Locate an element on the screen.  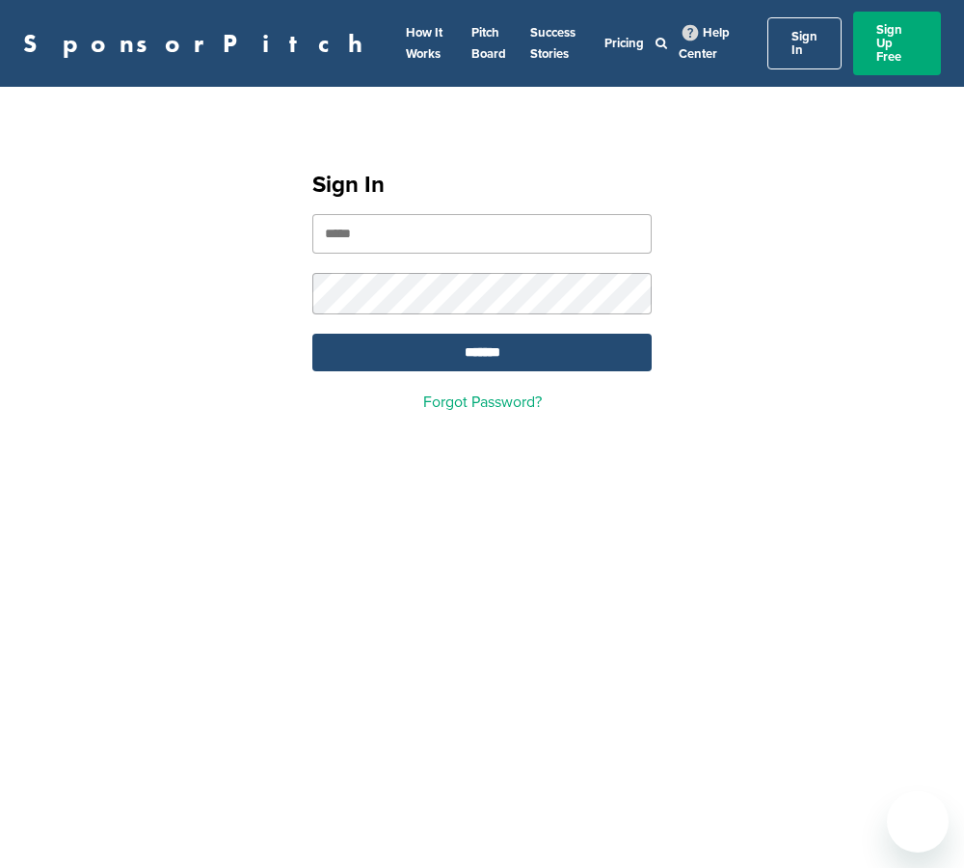
h1: Sign In is located at coordinates (482, 185).